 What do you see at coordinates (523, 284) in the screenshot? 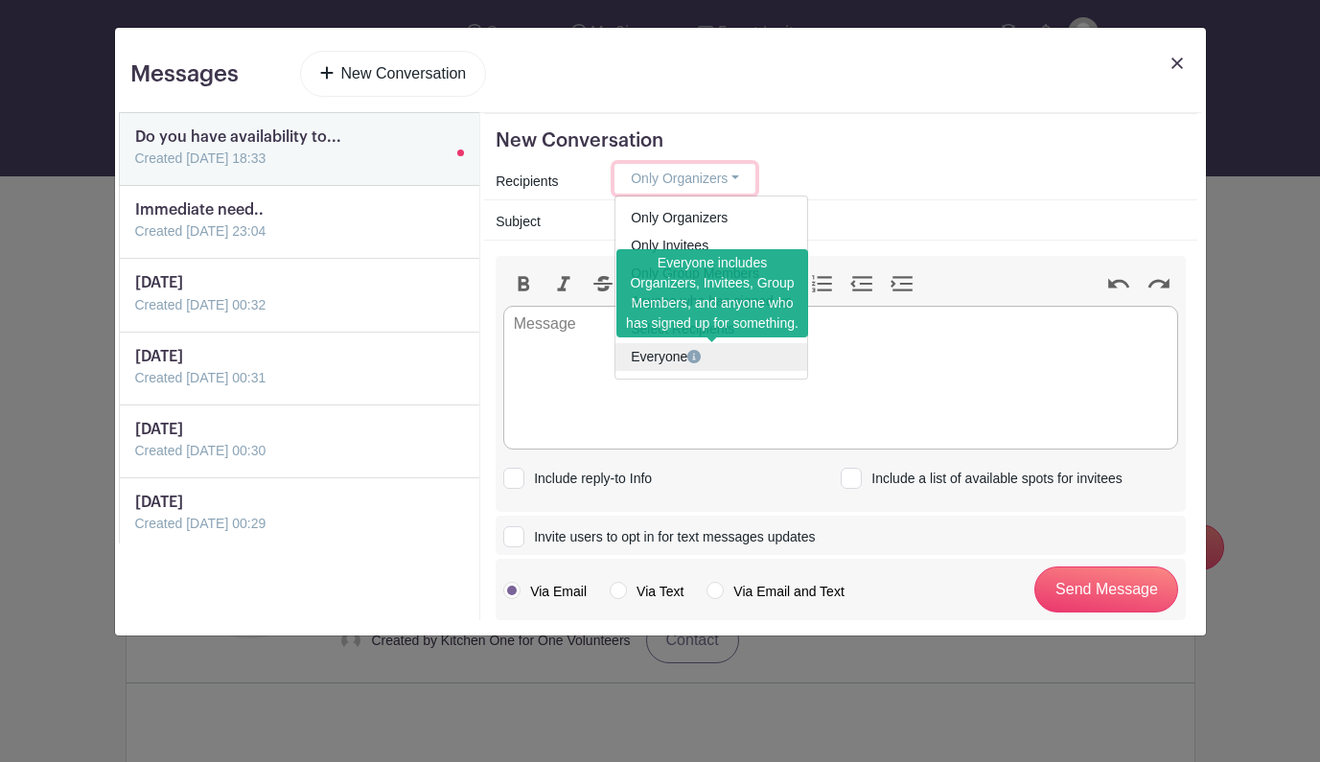
I see `button: Bold` at bounding box center [523, 284].